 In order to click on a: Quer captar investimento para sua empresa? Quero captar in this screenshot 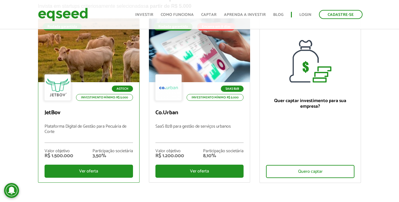, I will do `click(310, 101)`.